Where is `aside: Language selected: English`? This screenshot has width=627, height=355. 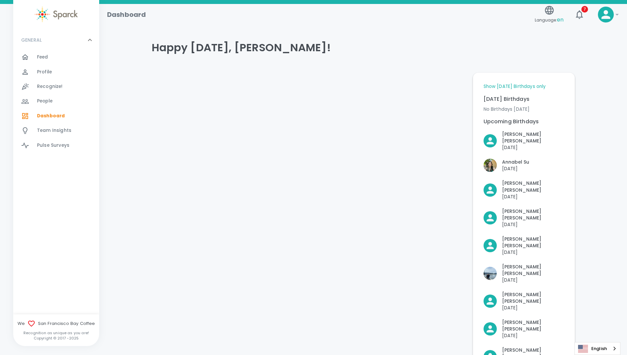
aside: Language selected: English is located at coordinates (598, 349).